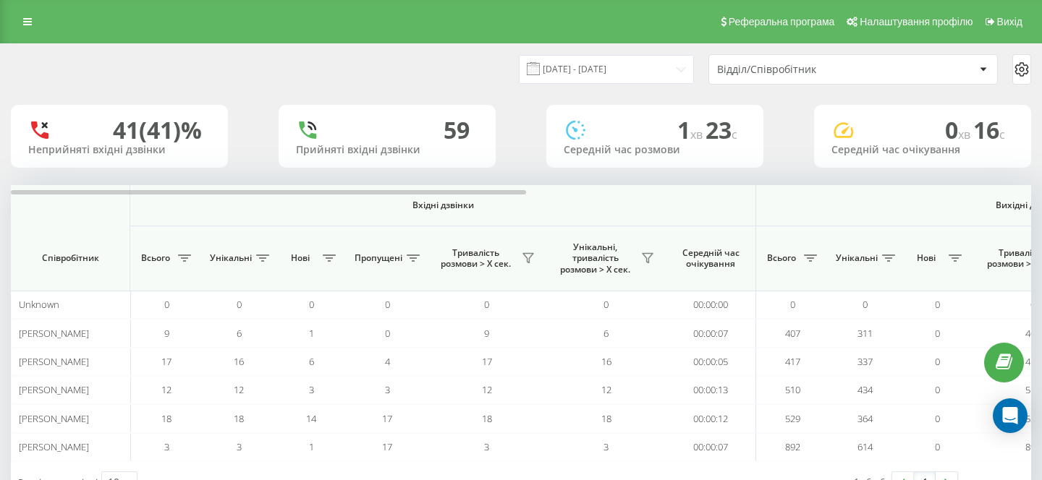 This screenshot has height=480, width=1042. What do you see at coordinates (792, 447) in the screenshot?
I see `span: 892` at bounding box center [792, 447].